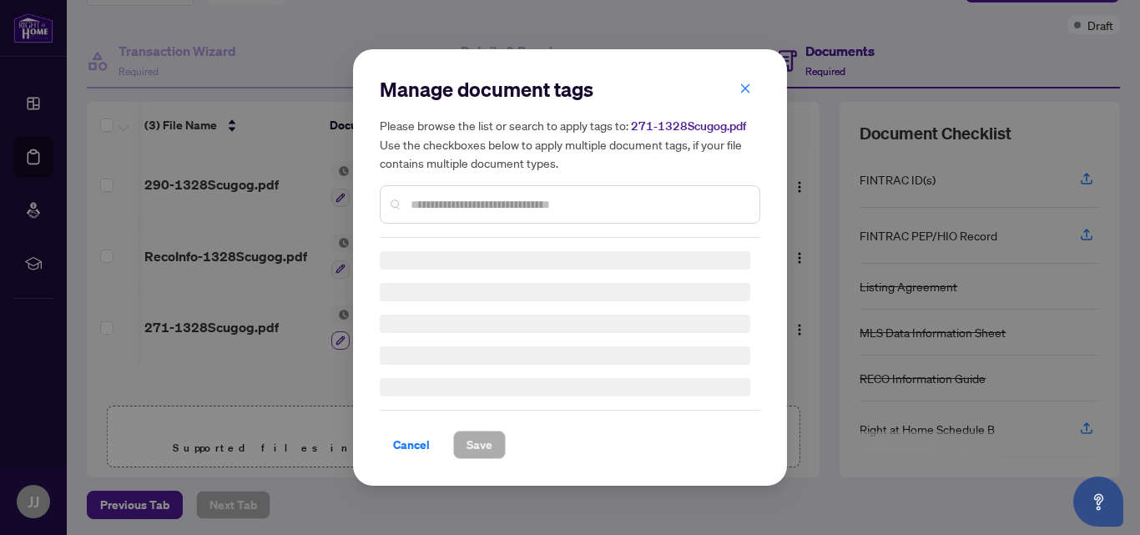 This screenshot has width=1140, height=535. Describe the element at coordinates (570, 144) in the screenshot. I see `h5: Please browse the list or search to apply tags to: Use the checkboxes below to apply multiple doc...` at that location.